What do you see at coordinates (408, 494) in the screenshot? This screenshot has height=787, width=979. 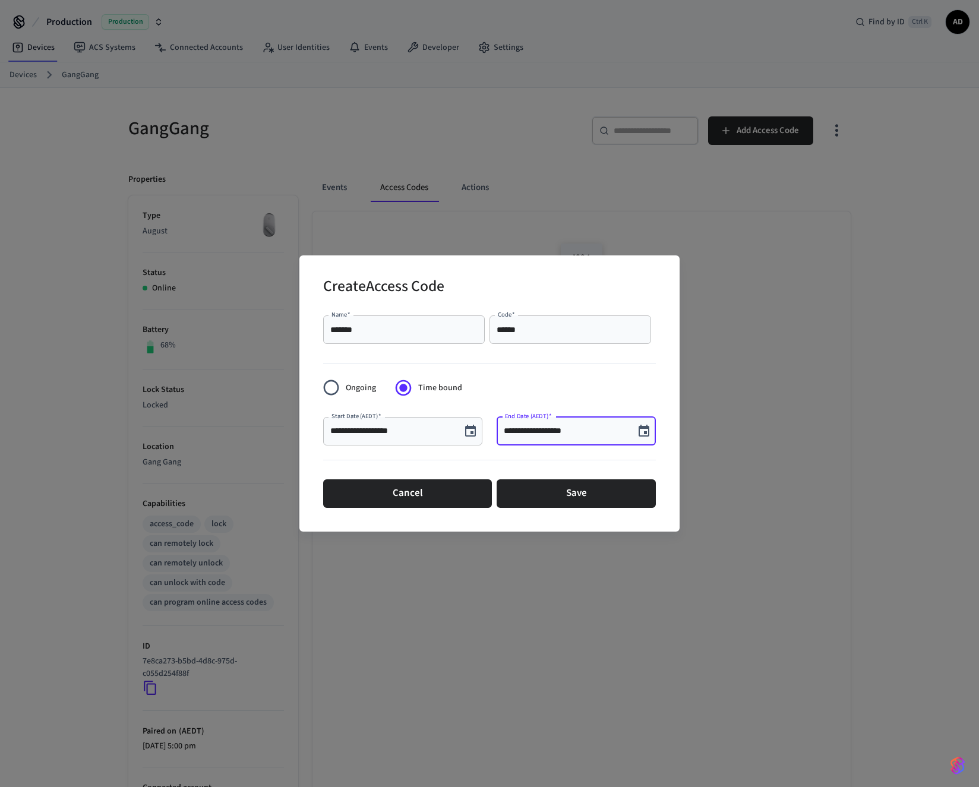 I see `button: Cancel` at bounding box center [408, 494].